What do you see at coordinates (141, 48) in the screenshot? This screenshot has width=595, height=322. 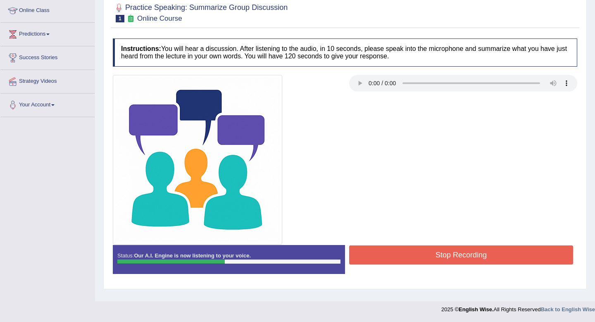 I see `b: Instructions:` at bounding box center [141, 48].